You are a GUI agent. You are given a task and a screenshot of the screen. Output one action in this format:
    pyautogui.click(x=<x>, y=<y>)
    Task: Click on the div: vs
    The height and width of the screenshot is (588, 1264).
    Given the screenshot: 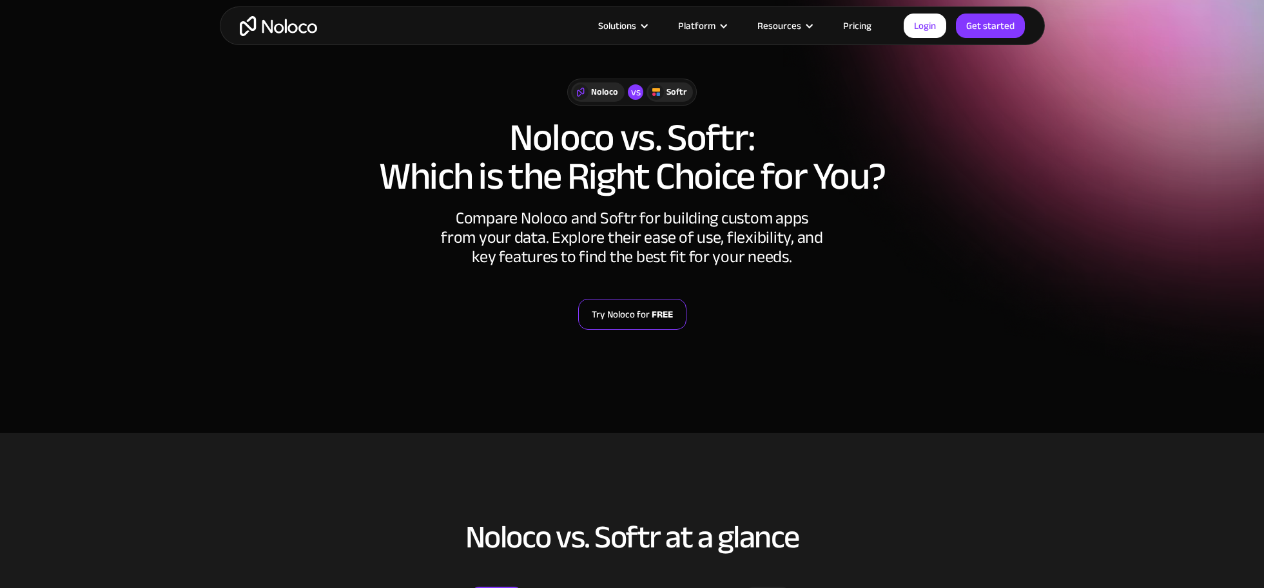 What is the action you would take?
    pyautogui.click(x=635, y=92)
    